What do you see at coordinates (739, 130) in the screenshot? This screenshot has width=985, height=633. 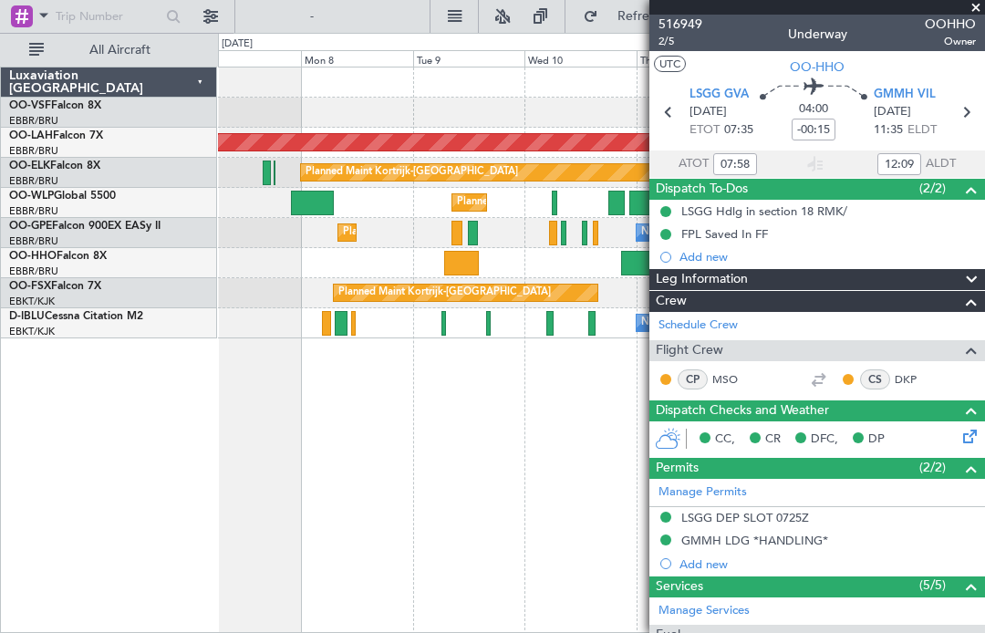 I see `span: 07:35` at bounding box center [739, 130].